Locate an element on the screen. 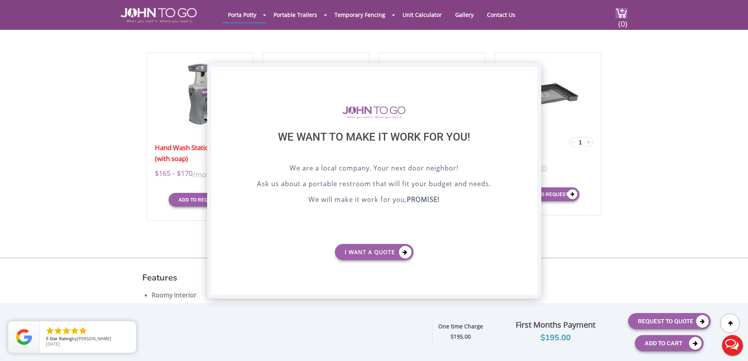  img: Review Rating is located at coordinates (24, 337).